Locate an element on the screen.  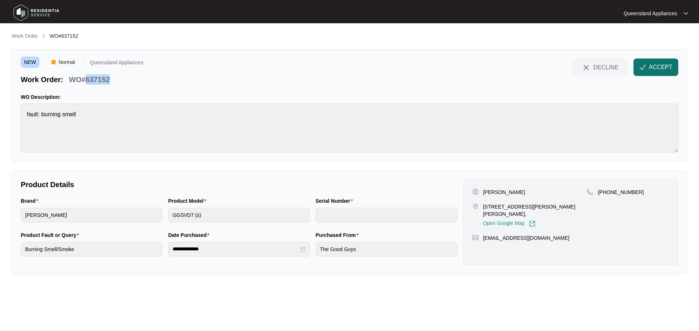
img: dropdown arrow is located at coordinates (686, 13).